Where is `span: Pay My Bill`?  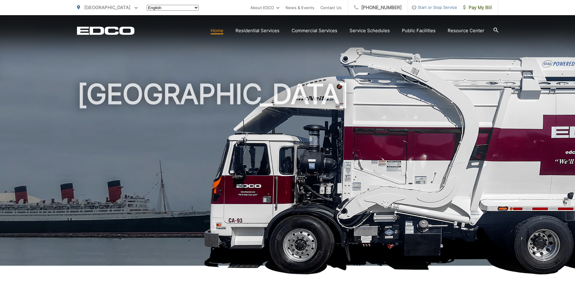 span: Pay My Bill is located at coordinates (478, 8).